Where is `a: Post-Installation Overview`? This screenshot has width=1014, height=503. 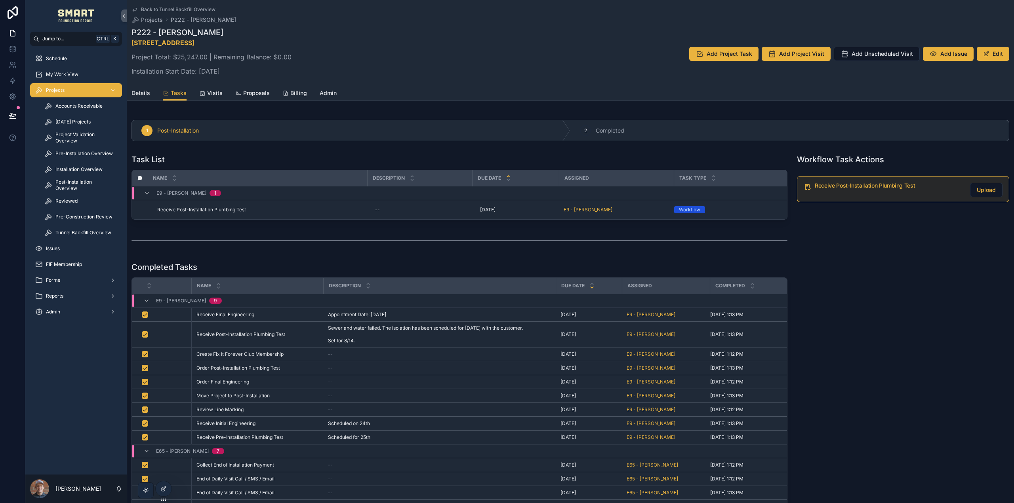 a: Post-Installation Overview is located at coordinates (81, 185).